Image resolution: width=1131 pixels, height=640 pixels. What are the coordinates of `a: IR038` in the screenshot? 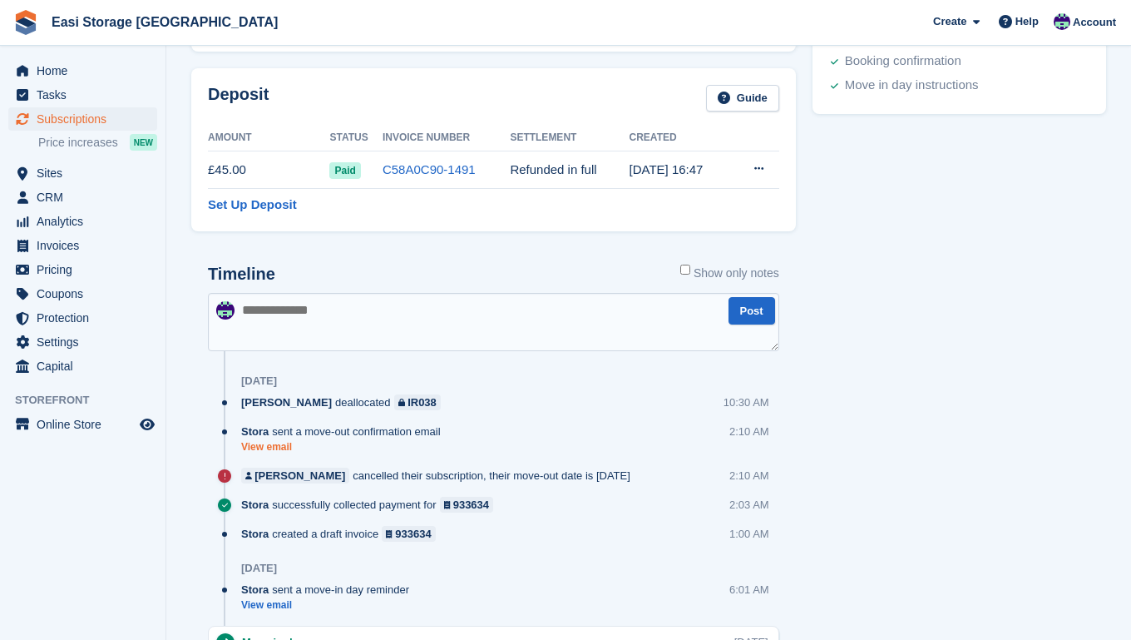 It's located at (418, 402).